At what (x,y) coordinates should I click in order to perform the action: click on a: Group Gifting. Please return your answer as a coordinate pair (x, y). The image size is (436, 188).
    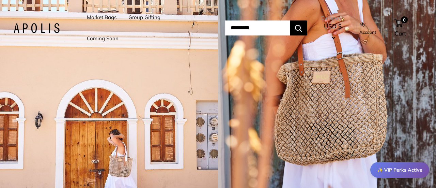
    Looking at the image, I should click on (144, 17).